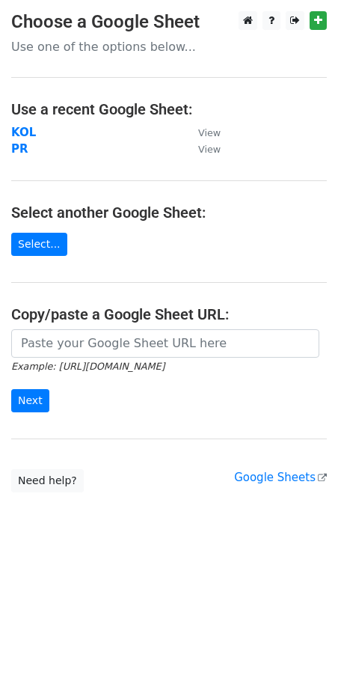 This screenshot has width=338, height=678. I want to click on strong: PR, so click(19, 149).